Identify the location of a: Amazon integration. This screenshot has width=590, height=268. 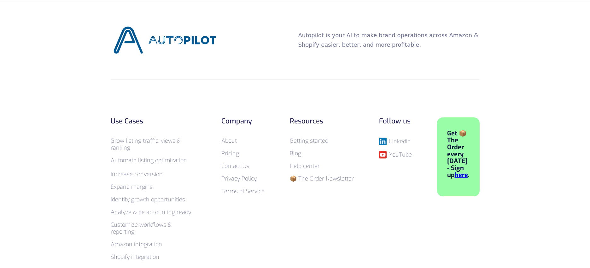
(136, 244).